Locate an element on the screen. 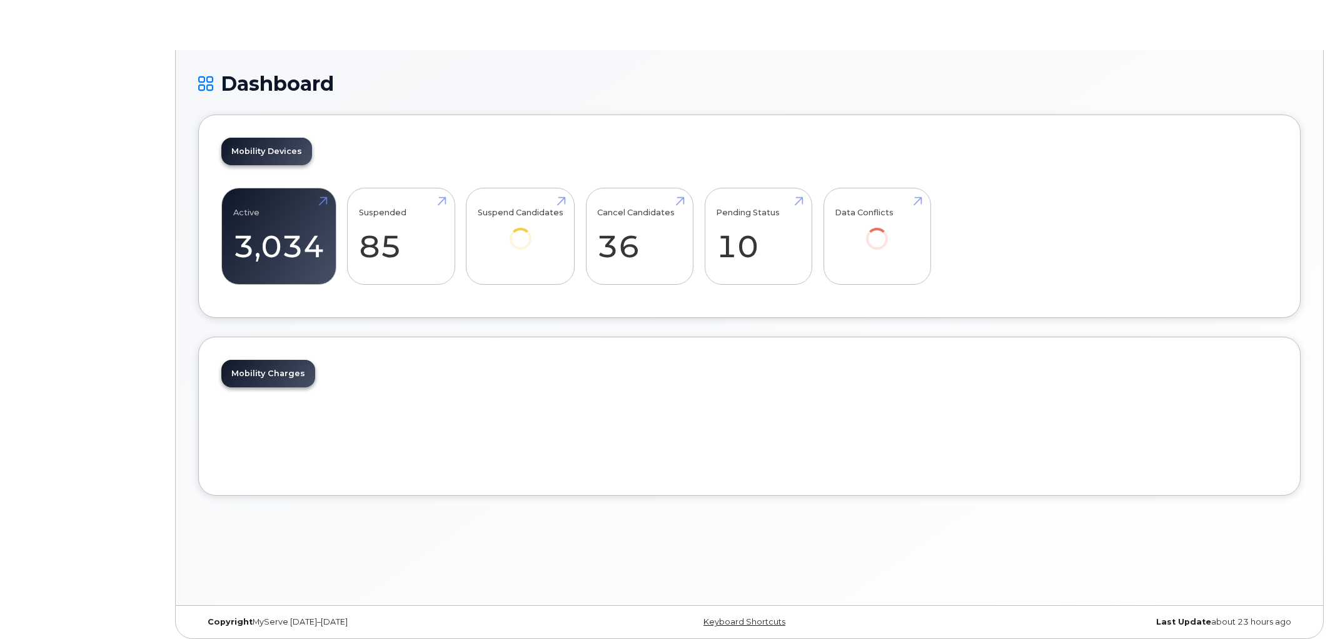 This screenshot has width=1330, height=639. a: Data Conflicts is located at coordinates (877, 231).